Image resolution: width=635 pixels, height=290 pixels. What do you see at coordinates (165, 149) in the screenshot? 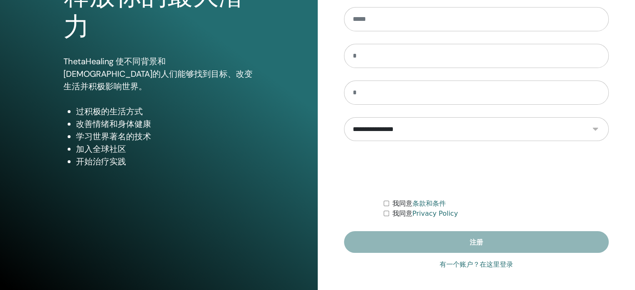
I see `li: 加入全球社区` at bounding box center [165, 149].